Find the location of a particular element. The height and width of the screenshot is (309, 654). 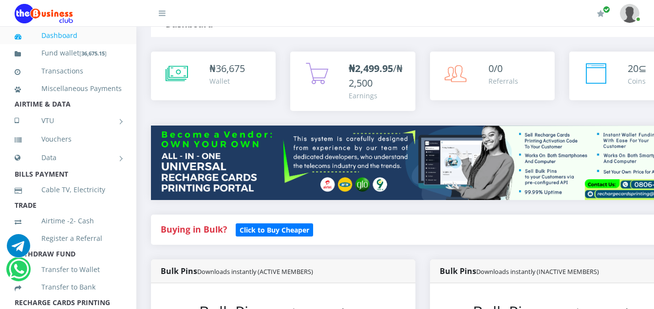

a: ₦36,675 Wallet is located at coordinates (213, 76).